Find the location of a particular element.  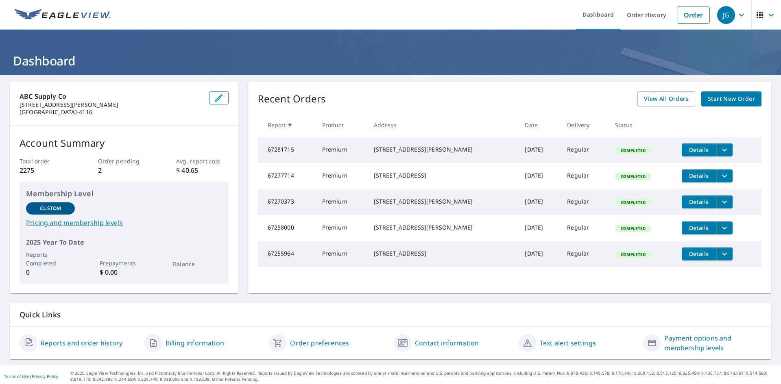

p: $ 40.65 is located at coordinates (202, 170).